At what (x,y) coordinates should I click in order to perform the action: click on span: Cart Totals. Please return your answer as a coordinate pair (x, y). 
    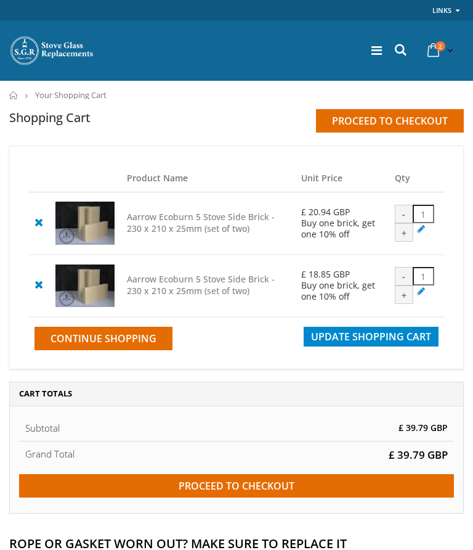
    Looking at the image, I should click on (46, 393).